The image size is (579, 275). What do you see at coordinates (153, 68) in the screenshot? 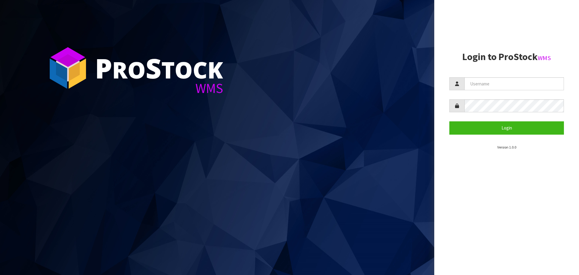
I see `span: S` at bounding box center [153, 68].